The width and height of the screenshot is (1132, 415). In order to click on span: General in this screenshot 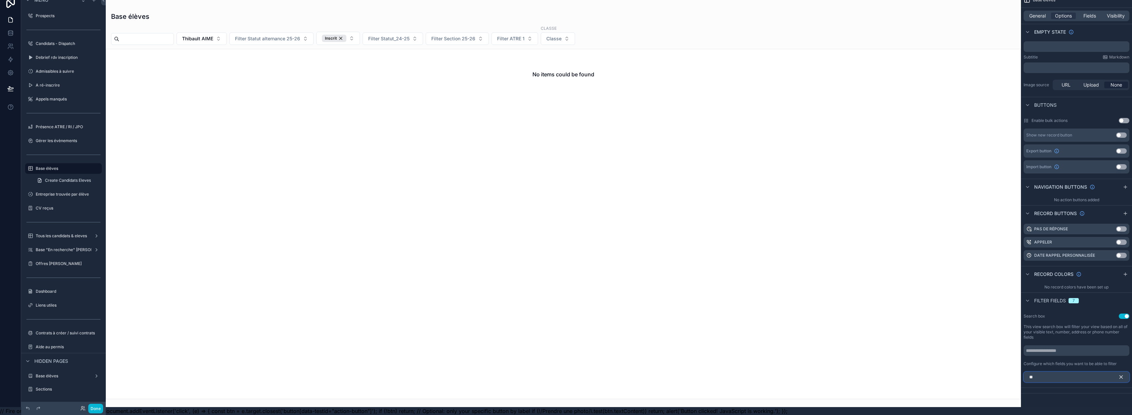, I will do `click(1038, 16)`.